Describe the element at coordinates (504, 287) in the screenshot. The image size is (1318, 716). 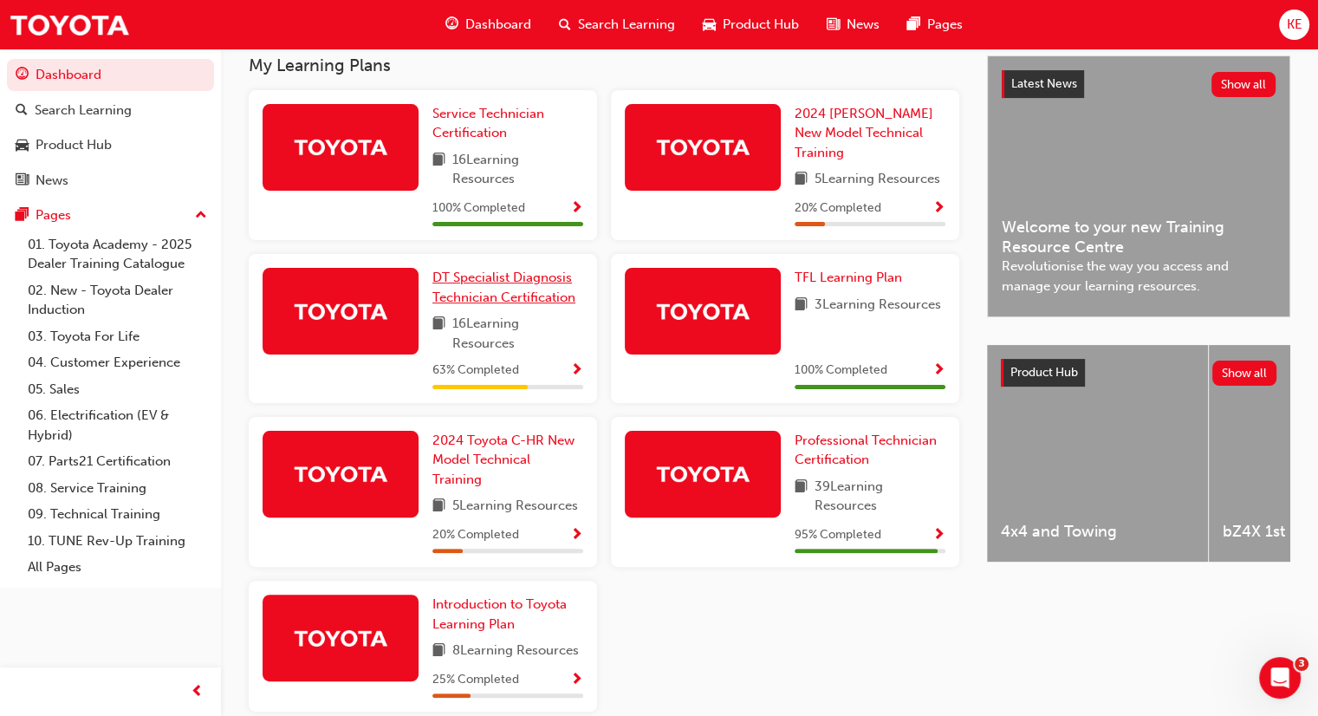
I see `span: DT Specialist Diagnosis Technician Certification` at that location.